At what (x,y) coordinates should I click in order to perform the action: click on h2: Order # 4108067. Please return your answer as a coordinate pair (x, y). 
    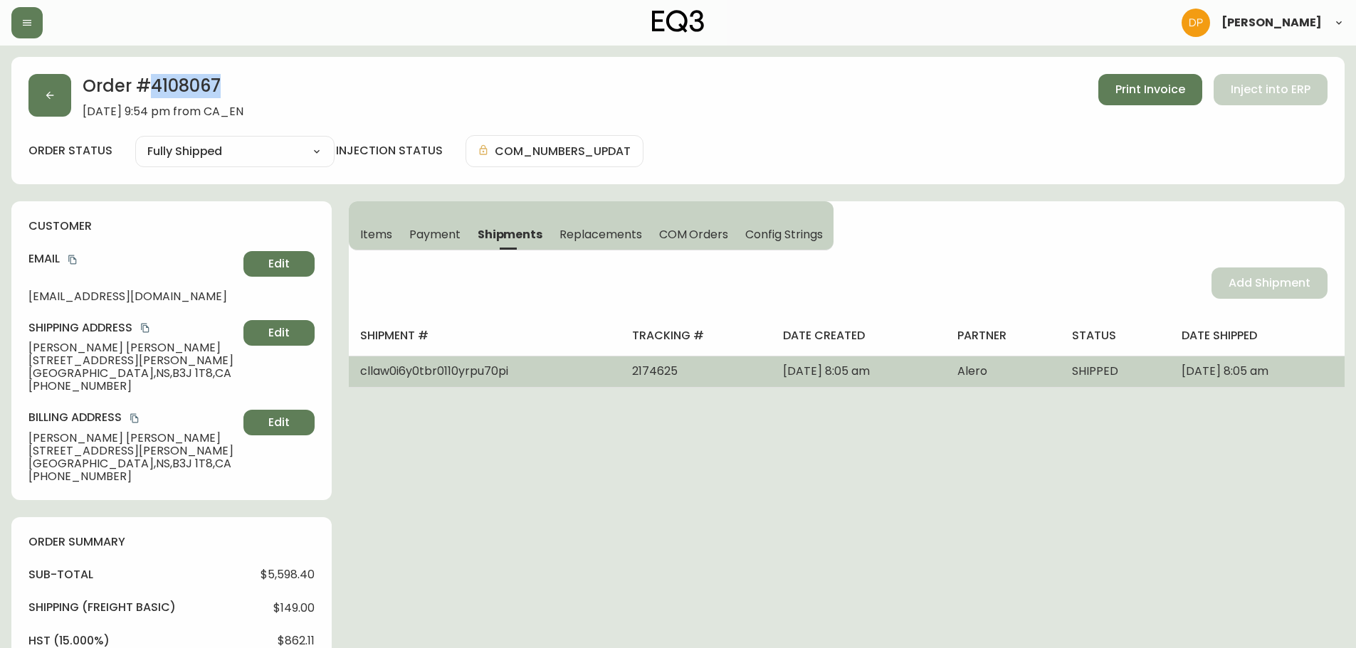
    Looking at the image, I should click on (163, 90).